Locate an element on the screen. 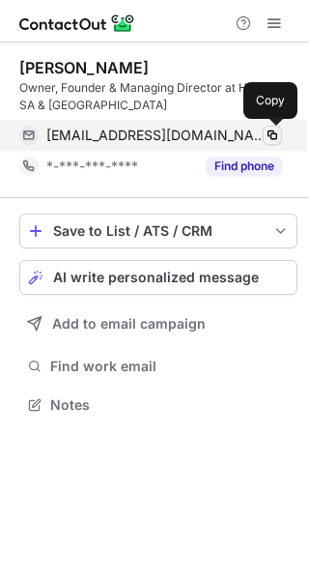 This screenshot has height=580, width=309. button: Find work email is located at coordinates (158, 366).